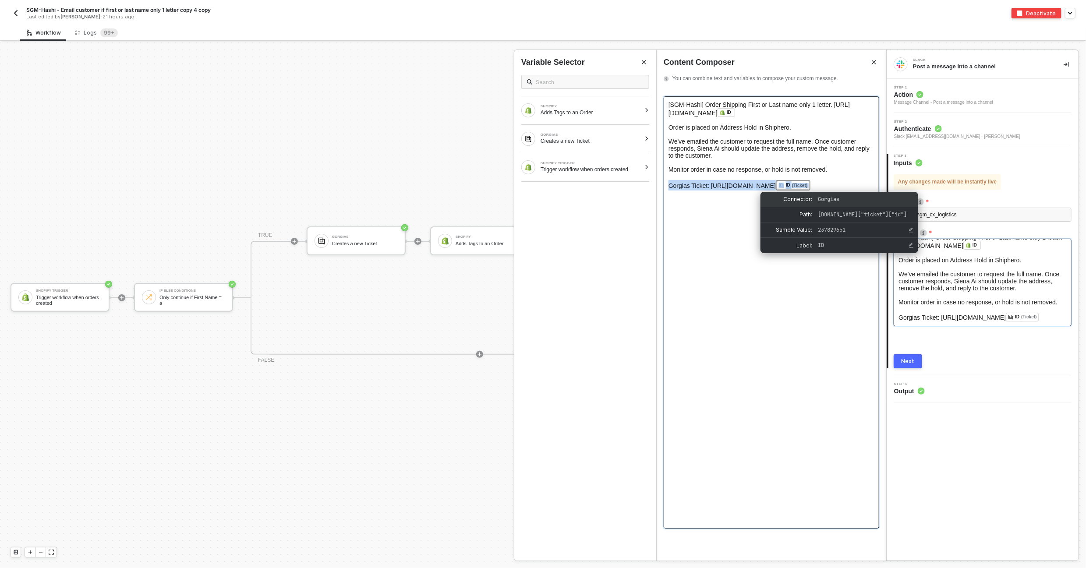 The width and height of the screenshot is (1086, 568). What do you see at coordinates (591, 141) in the screenshot?
I see `div: Creates a new Ticket` at bounding box center [591, 141].